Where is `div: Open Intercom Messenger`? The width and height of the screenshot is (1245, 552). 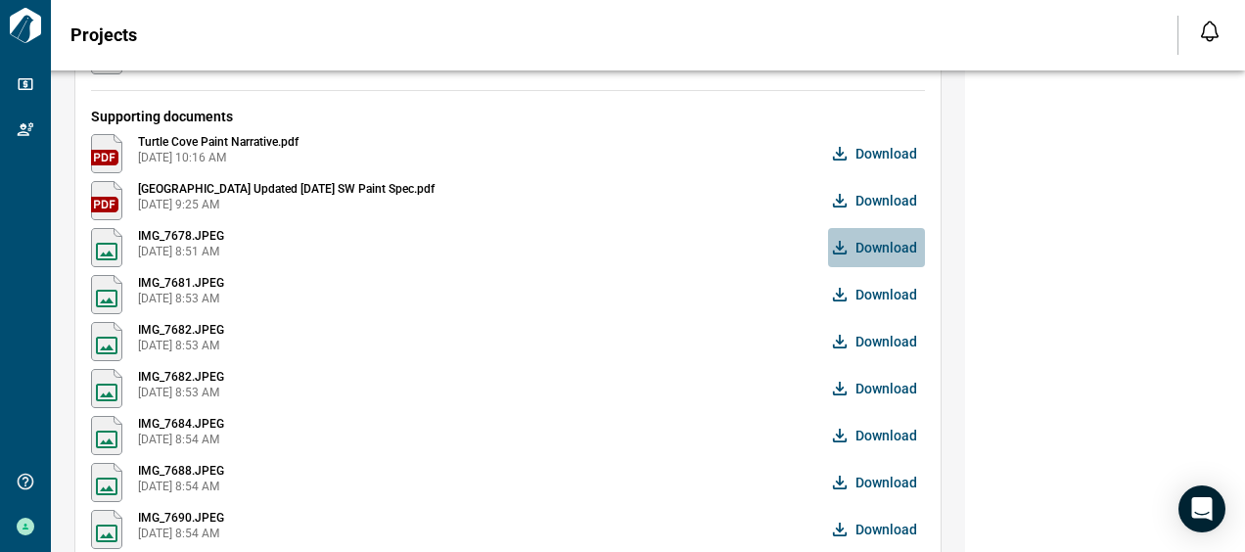
div: Open Intercom Messenger is located at coordinates (1202, 509).